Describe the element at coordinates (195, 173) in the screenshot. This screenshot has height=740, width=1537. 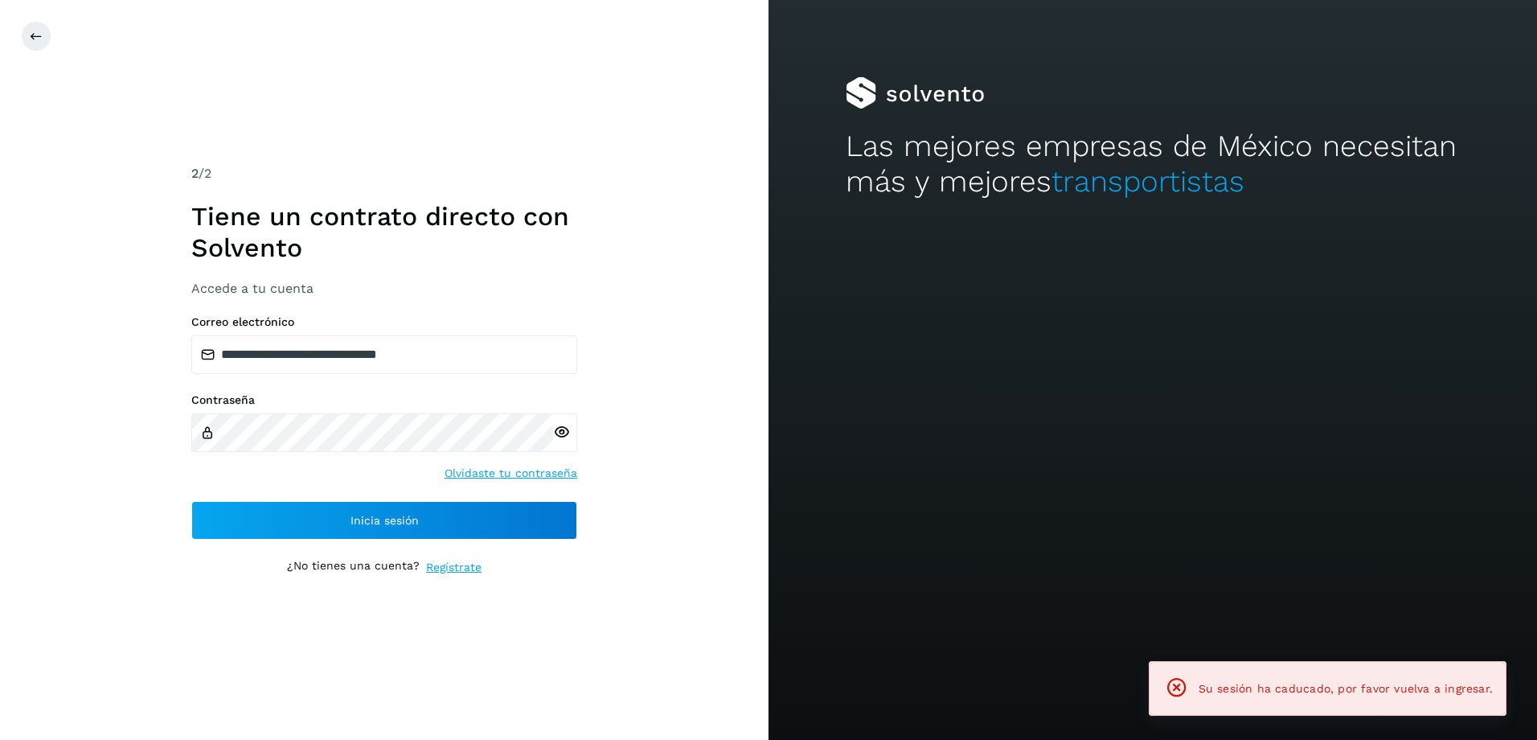
I see `span: 2` at that location.